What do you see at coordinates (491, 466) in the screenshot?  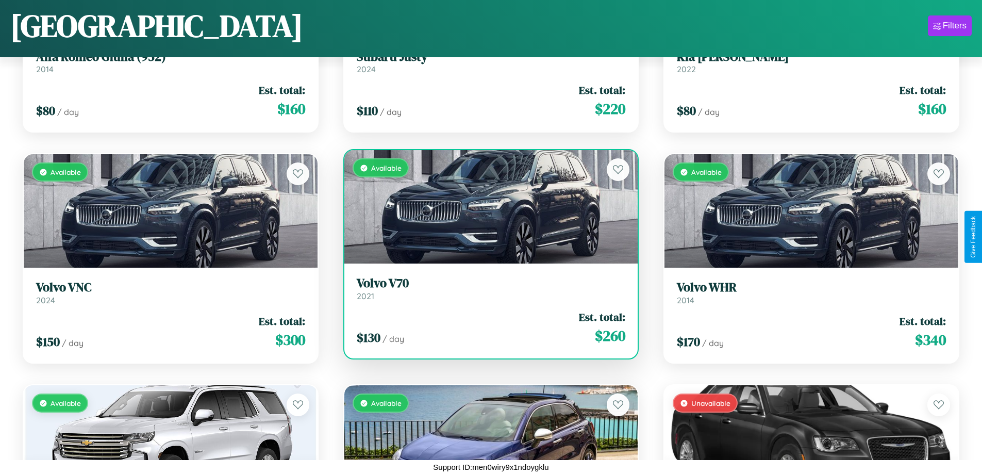 I see `p: Support ID: men0wiry9x1ndoygklu` at bounding box center [491, 466].